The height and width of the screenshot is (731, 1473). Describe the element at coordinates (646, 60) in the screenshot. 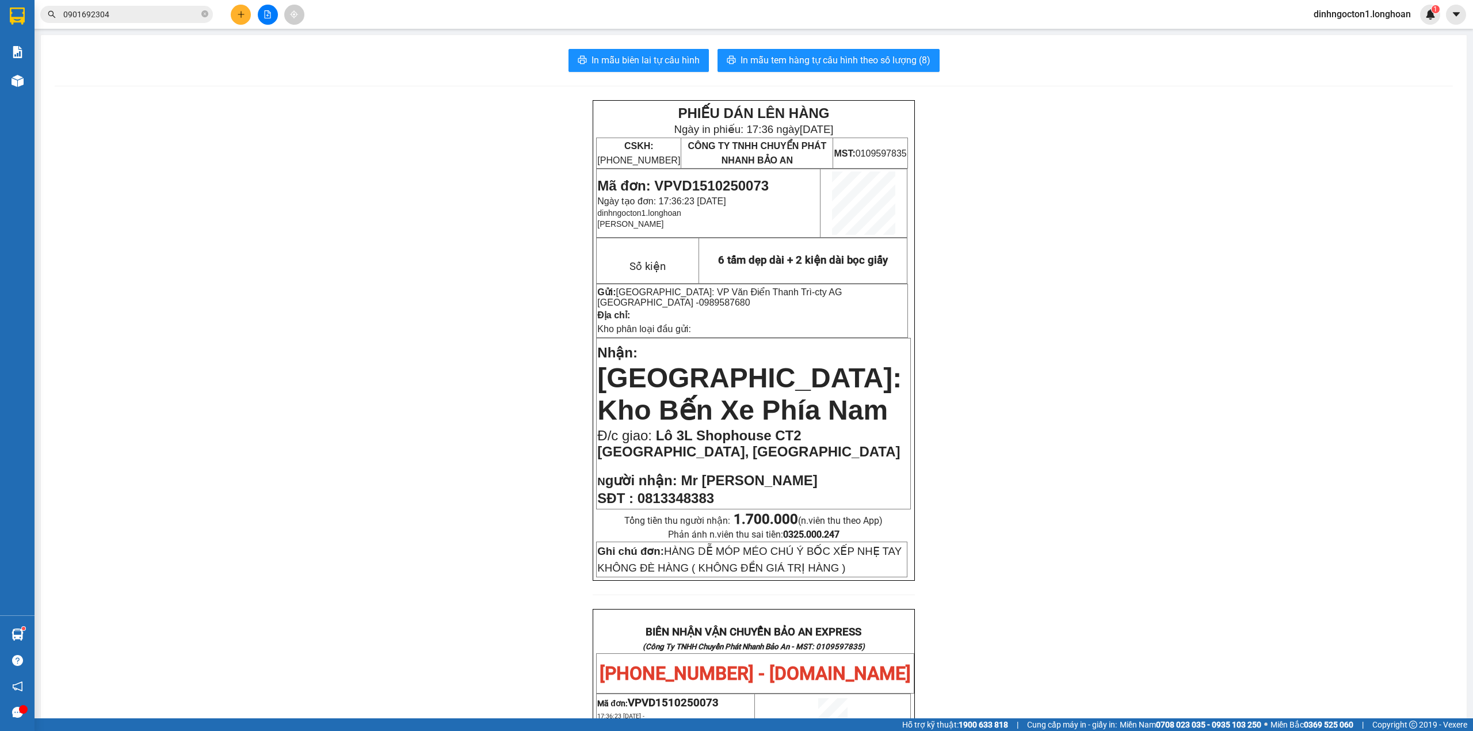

I see `span: In mẫu biên lai tự cấu hình` at that location.